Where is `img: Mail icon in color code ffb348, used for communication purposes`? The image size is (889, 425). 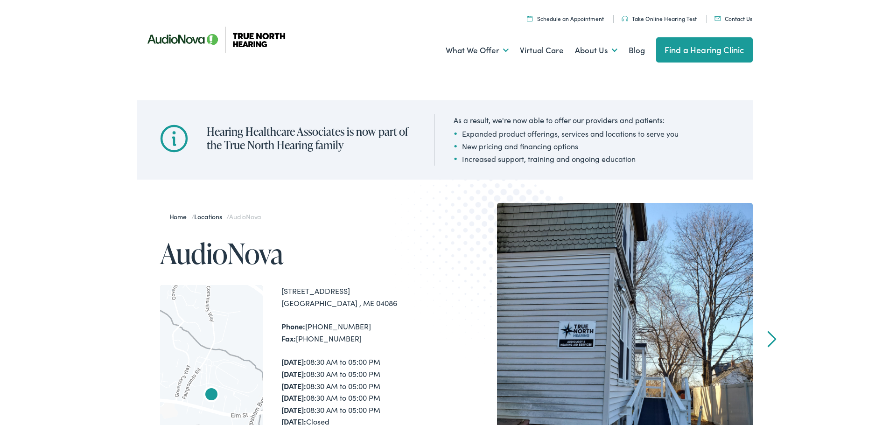 img: Mail icon in color code ffb348, used for communication purposes is located at coordinates (718, 19).